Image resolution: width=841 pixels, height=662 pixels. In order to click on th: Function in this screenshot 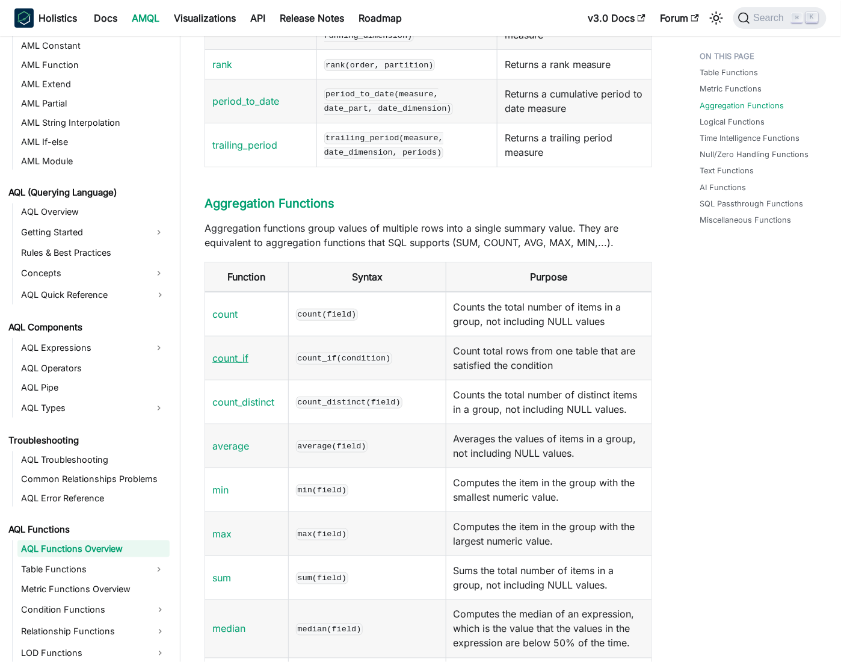, I will do `click(247, 277)`.